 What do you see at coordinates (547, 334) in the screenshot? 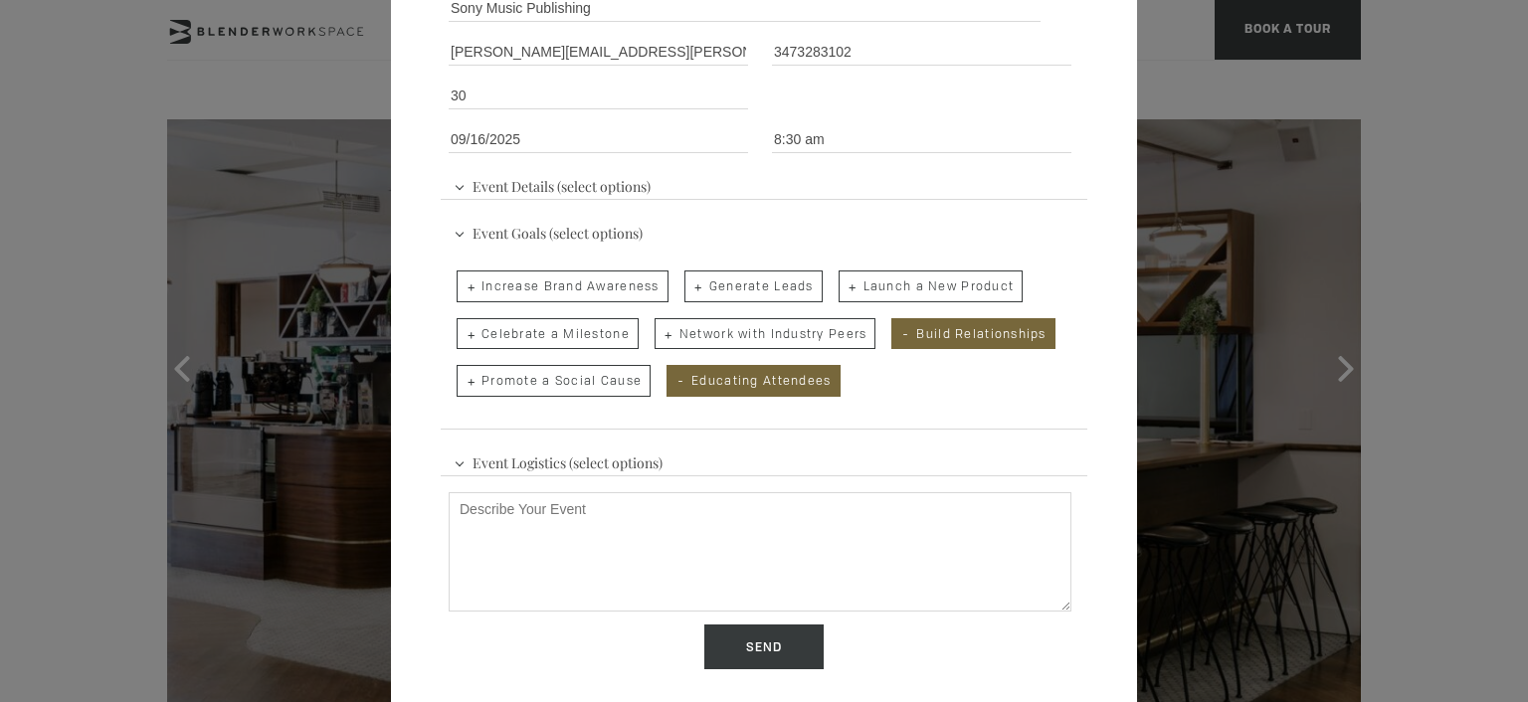
I see `span: Celebrate a Milestone` at bounding box center [547, 334].